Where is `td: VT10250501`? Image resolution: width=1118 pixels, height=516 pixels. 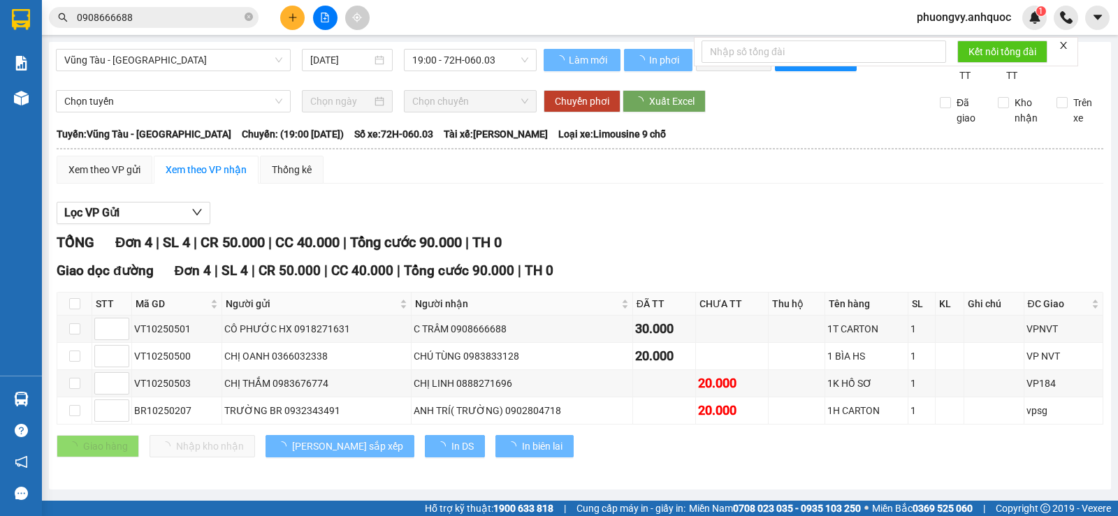 td: VT10250501 is located at coordinates (177, 329).